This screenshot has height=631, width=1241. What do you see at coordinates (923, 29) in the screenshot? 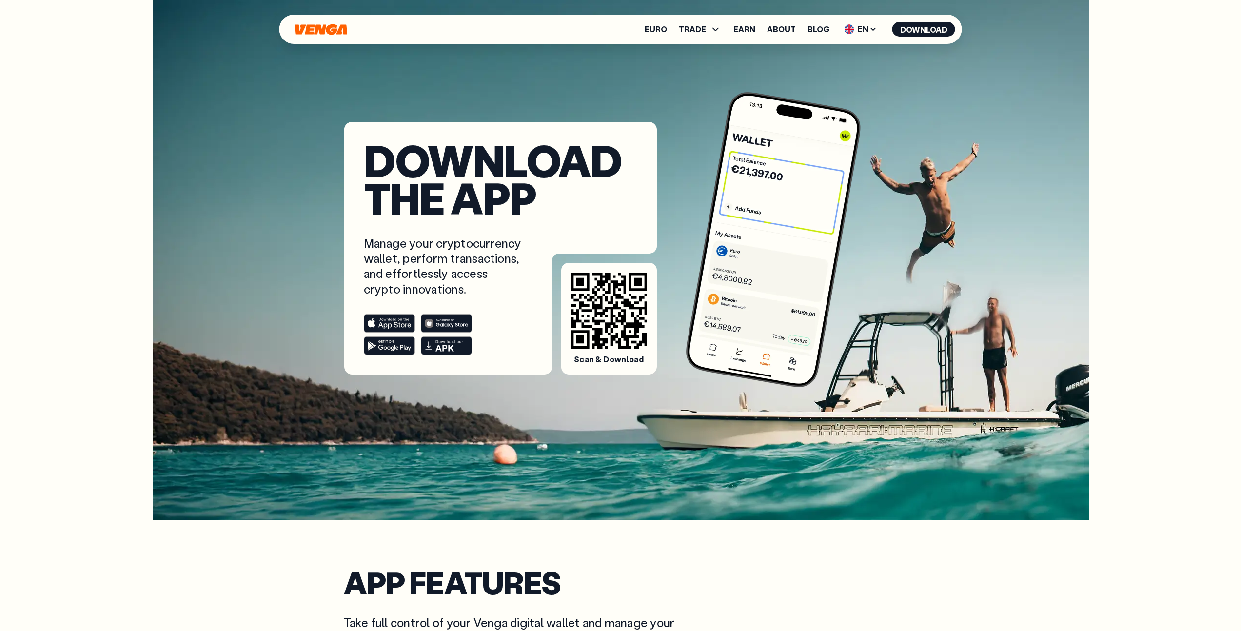
I see `a: Download` at bounding box center [923, 29].